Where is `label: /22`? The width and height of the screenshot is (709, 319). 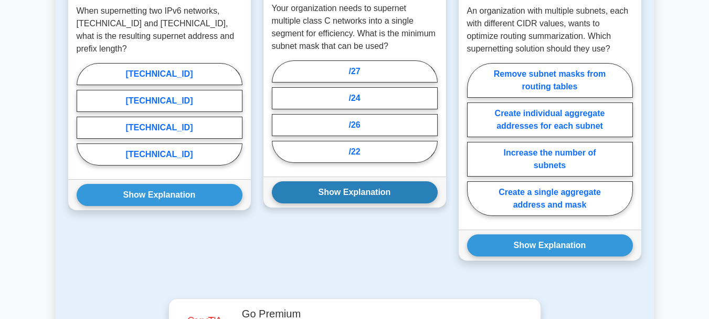
label: /22 is located at coordinates (355, 152).